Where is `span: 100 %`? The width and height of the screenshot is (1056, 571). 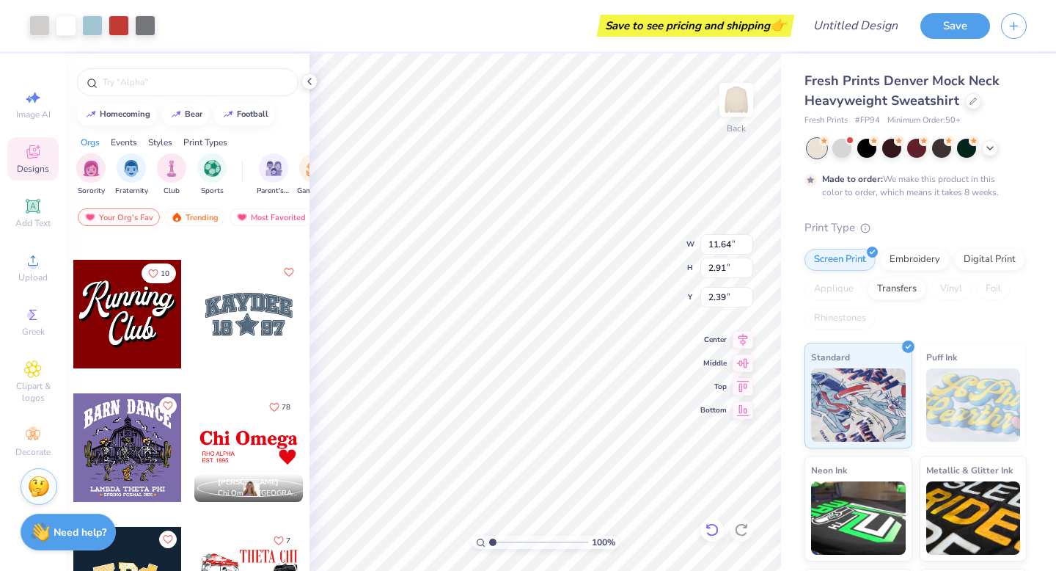 span: 100 % is located at coordinates (604, 542).